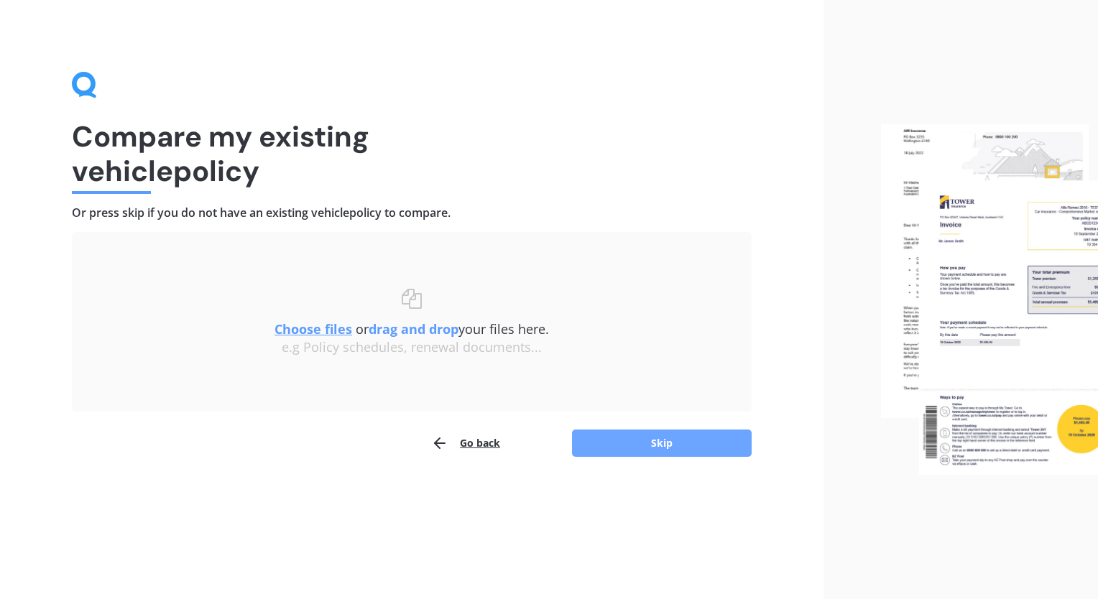  Describe the element at coordinates (412, 154) in the screenshot. I see `h1: Compare my existing vehicle policy` at that location.